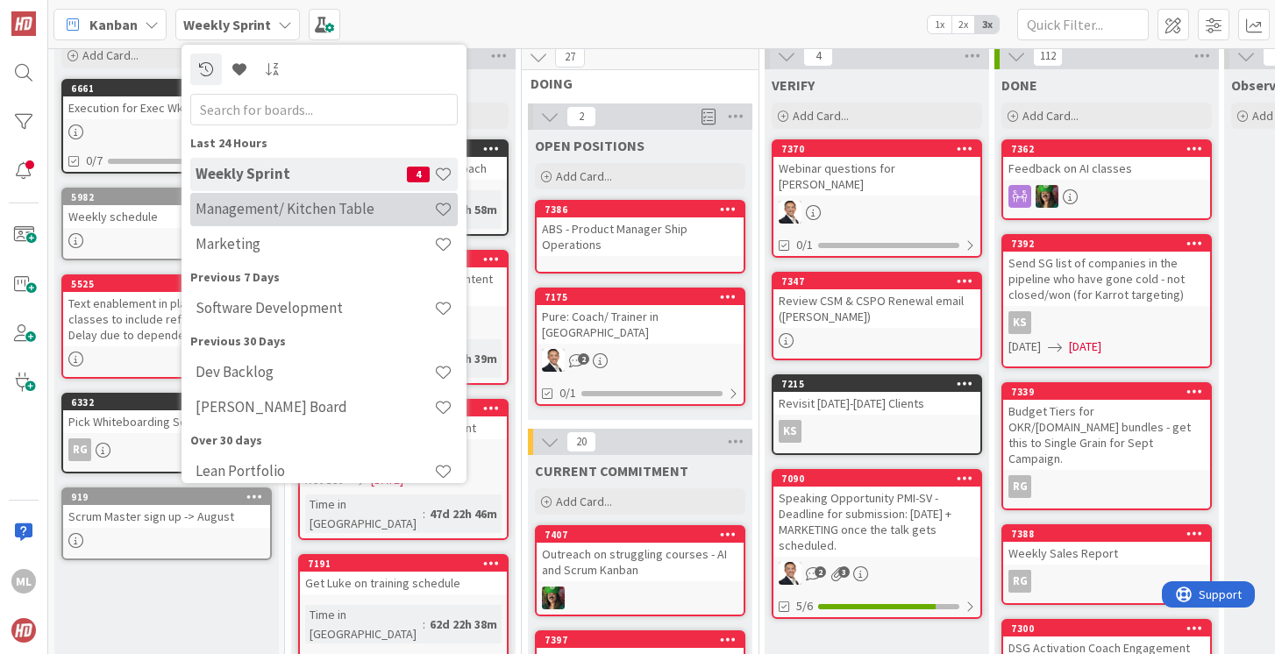 This screenshot has height=654, width=1275. I want to click on div: 7215, so click(881, 384).